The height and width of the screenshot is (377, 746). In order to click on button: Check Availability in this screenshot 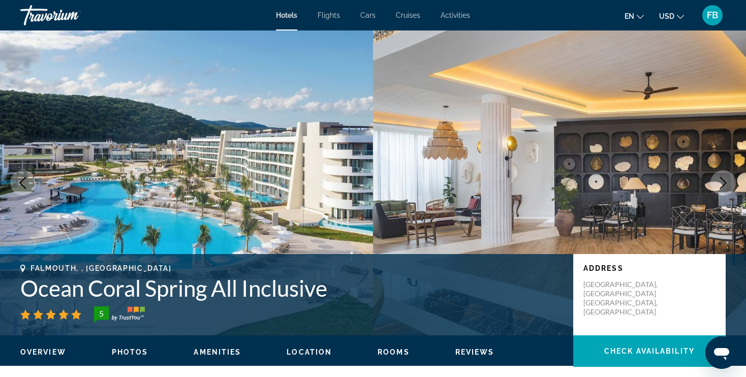, I will do `click(649, 351)`.